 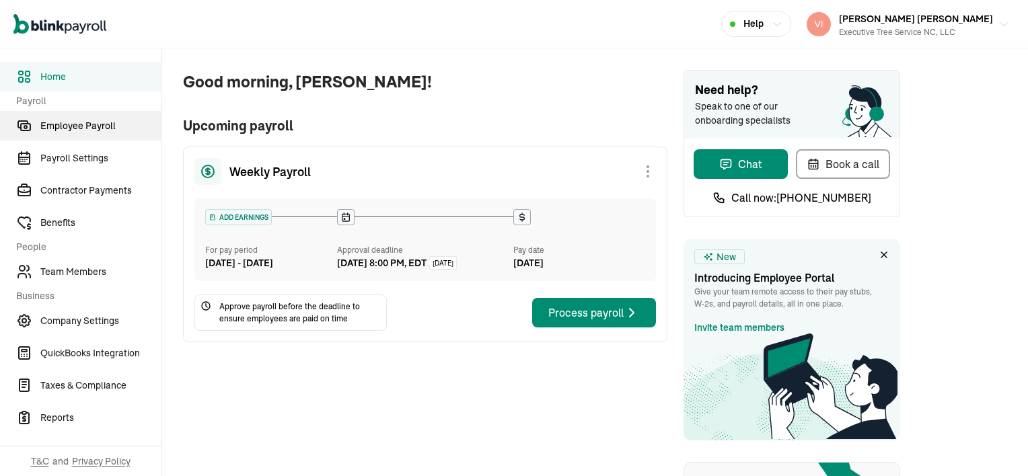 I want to click on a: Invite team members, so click(x=740, y=328).